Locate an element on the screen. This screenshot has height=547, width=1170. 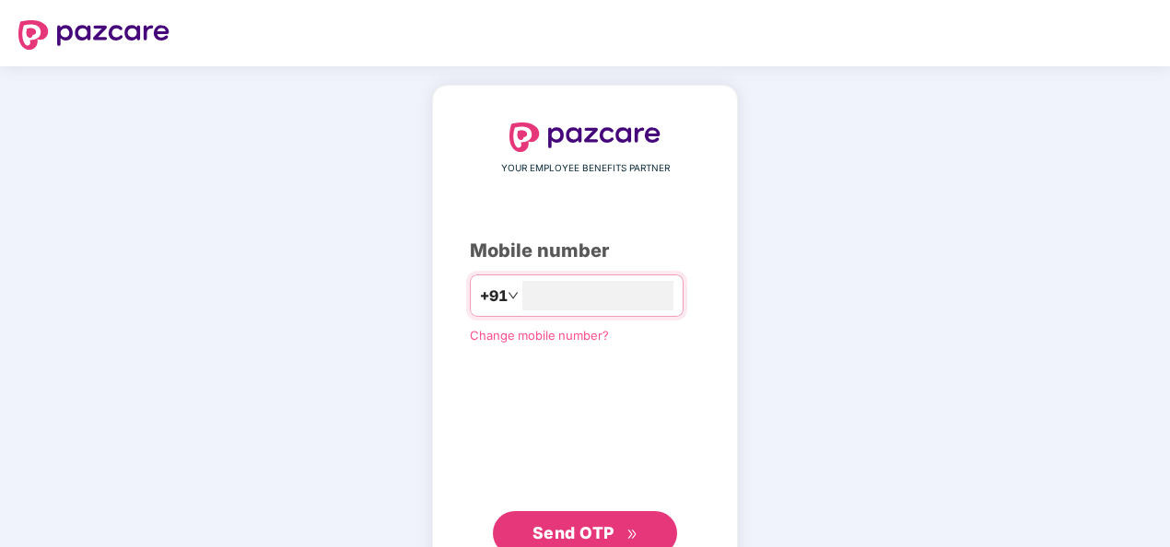
a: Change mobile number? is located at coordinates (539, 335).